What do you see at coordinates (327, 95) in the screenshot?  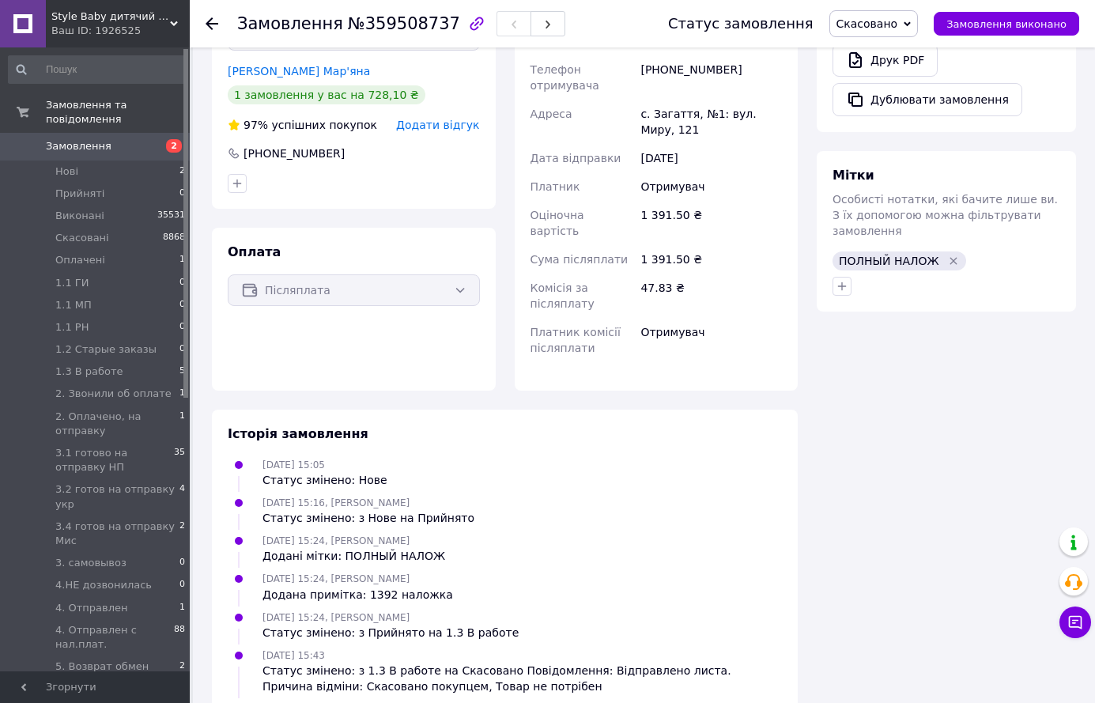 I see `div: 1 замовлення у вас на 728,10 ₴` at bounding box center [327, 95].